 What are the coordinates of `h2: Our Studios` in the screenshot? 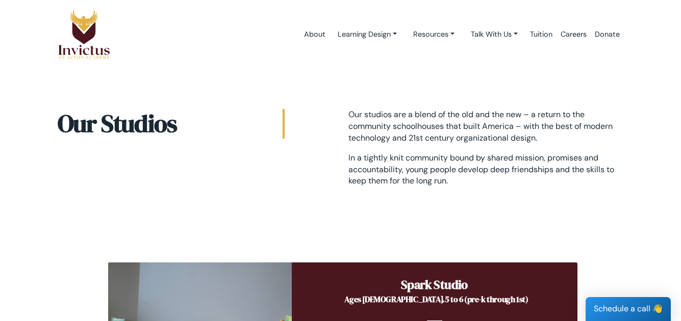 It's located at (171, 124).